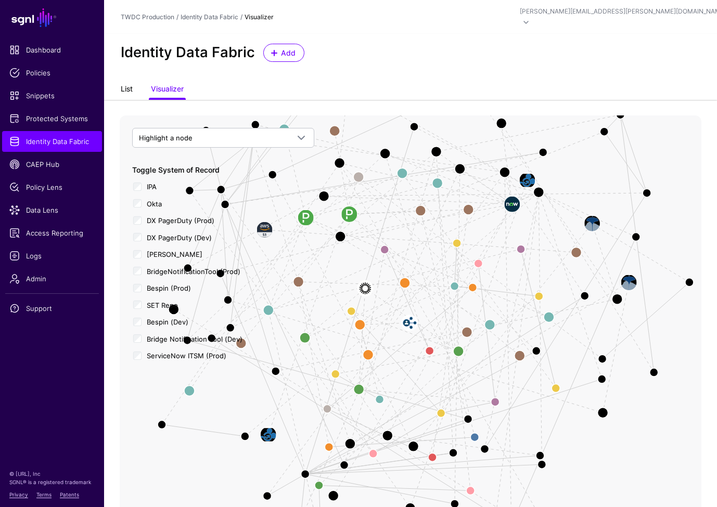 Image resolution: width=717 pixels, height=507 pixels. Describe the element at coordinates (52, 50) in the screenshot. I see `a: Dashboard` at that location.